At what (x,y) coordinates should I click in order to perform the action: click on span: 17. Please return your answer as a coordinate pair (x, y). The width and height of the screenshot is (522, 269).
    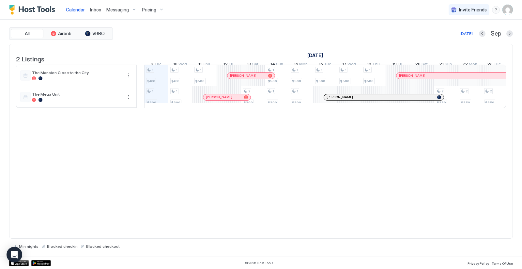
    Looking at the image, I should click on (344, 65).